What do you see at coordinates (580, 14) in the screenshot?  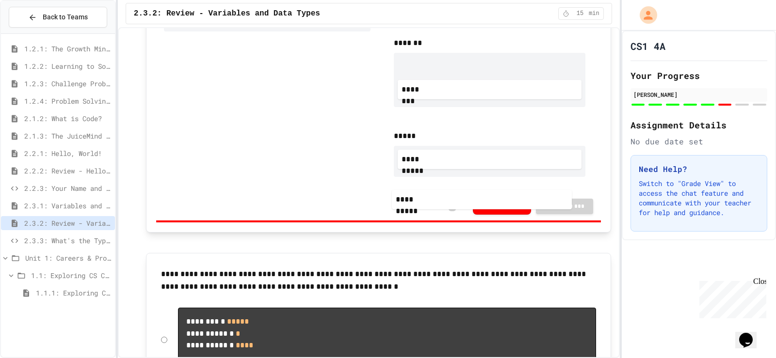 I see `span: 15` at bounding box center [580, 14].